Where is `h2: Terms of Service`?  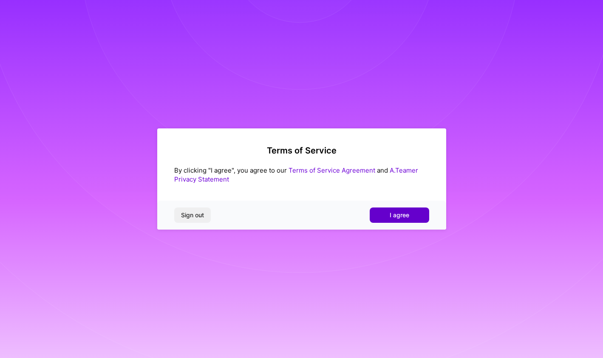
h2: Terms of Service is located at coordinates (302, 150).